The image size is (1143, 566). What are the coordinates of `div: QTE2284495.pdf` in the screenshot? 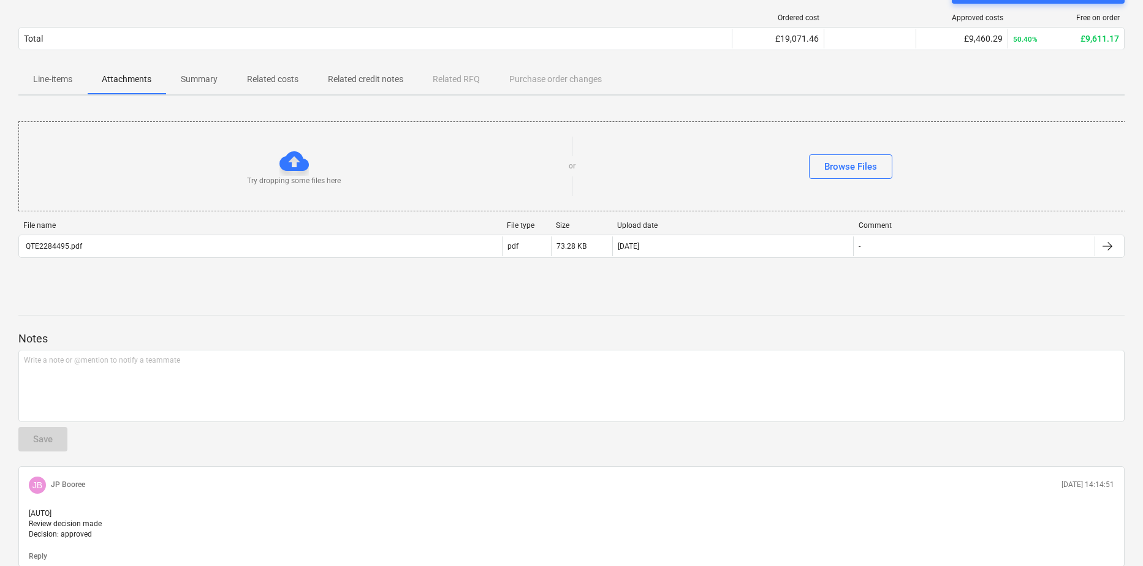 It's located at (53, 246).